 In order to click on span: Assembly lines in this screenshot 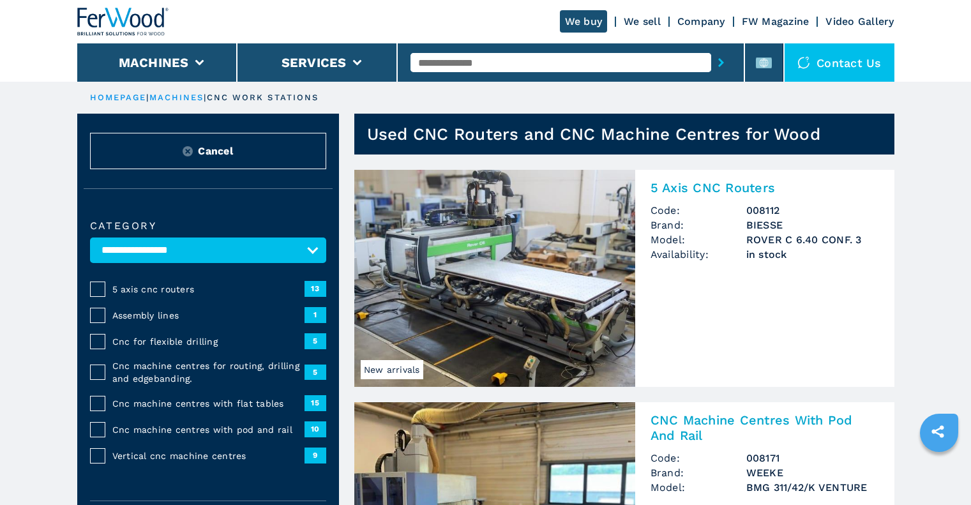, I will do `click(208, 315)`.